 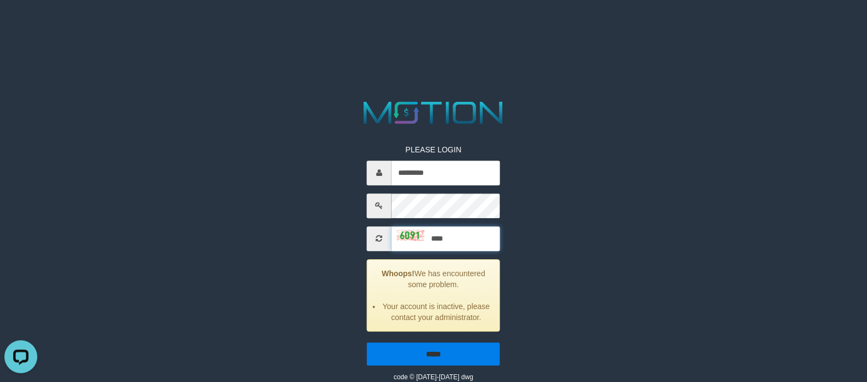 I want to click on strong: Whoops!, so click(x=398, y=274).